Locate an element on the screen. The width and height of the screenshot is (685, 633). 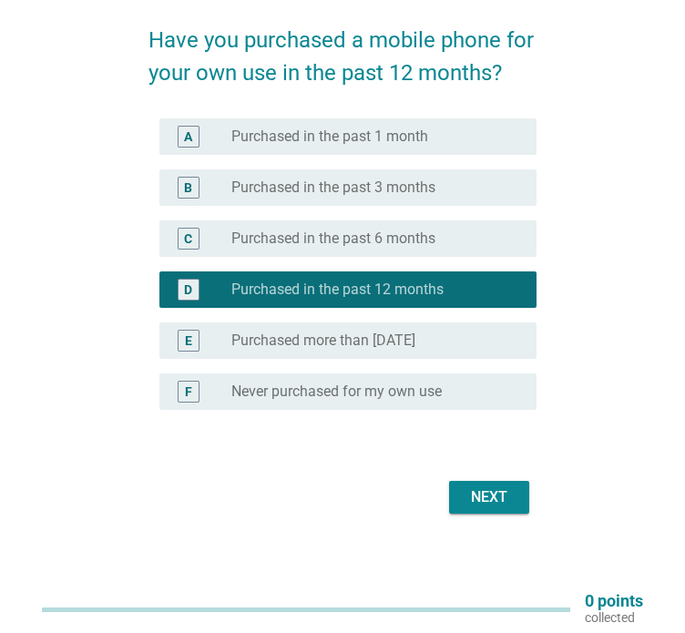
div: A is located at coordinates (188, 137).